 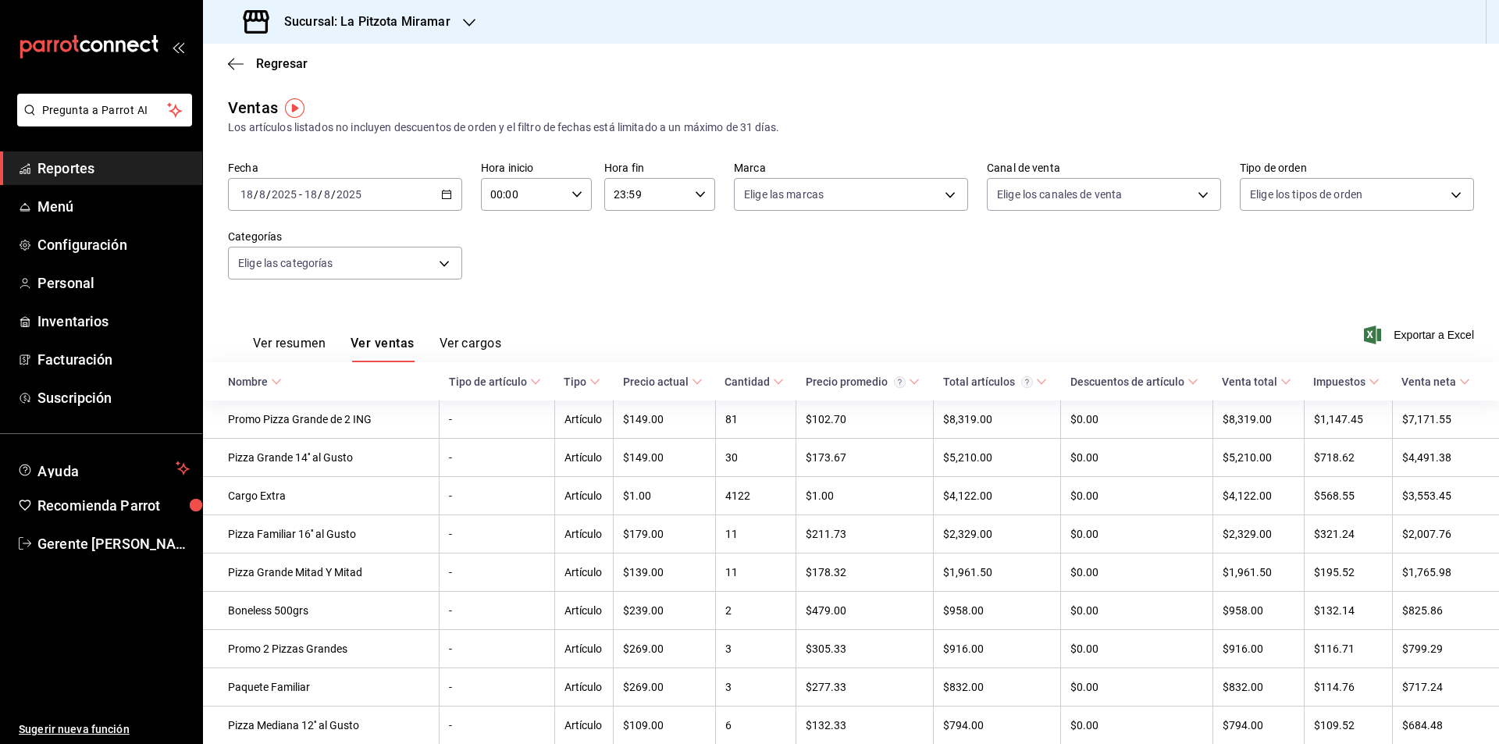 I want to click on td: $211.73, so click(x=865, y=534).